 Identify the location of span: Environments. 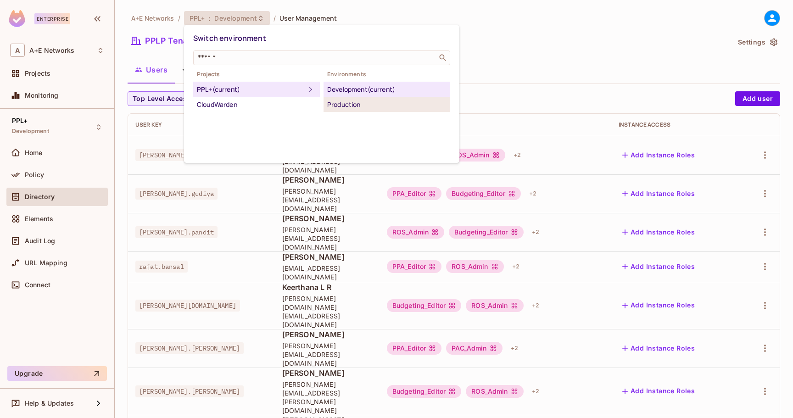
(387, 74).